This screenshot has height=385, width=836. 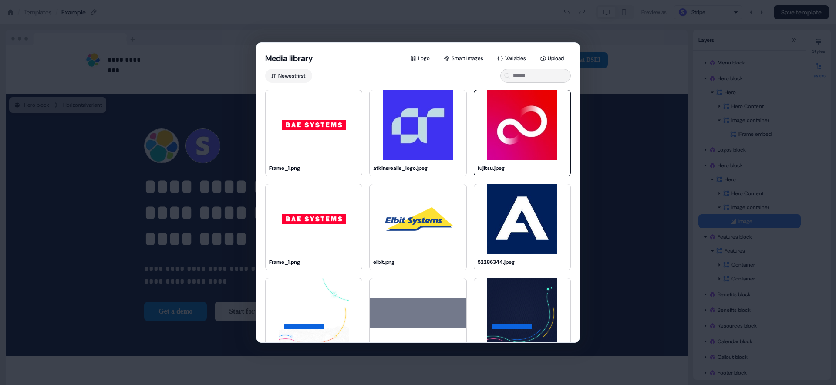 I want to click on button: Newestfirst, so click(x=289, y=76).